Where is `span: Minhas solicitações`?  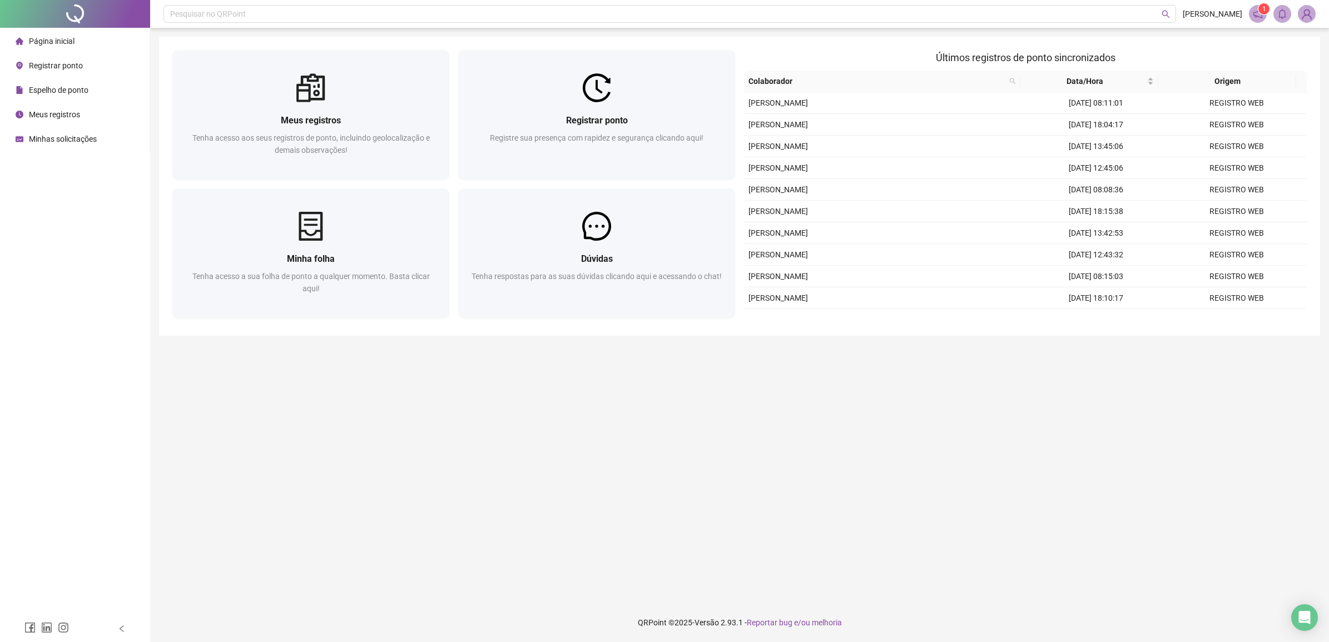 span: Minhas solicitações is located at coordinates (63, 139).